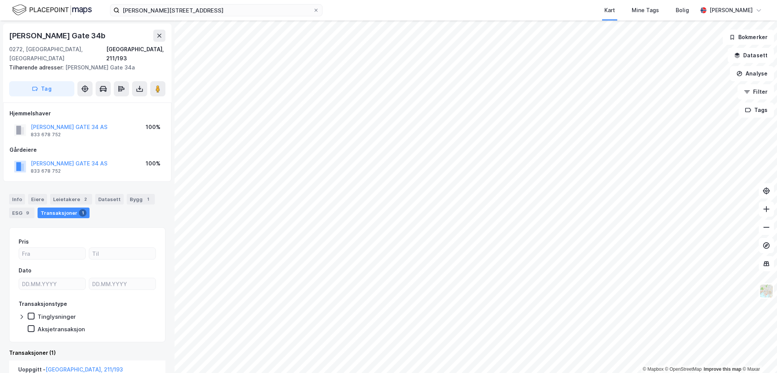  Describe the element at coordinates (216, 10) in the screenshot. I see `input: Søk på adresse, matrikkel, gårdeiere, leietakere eller personer` at that location.